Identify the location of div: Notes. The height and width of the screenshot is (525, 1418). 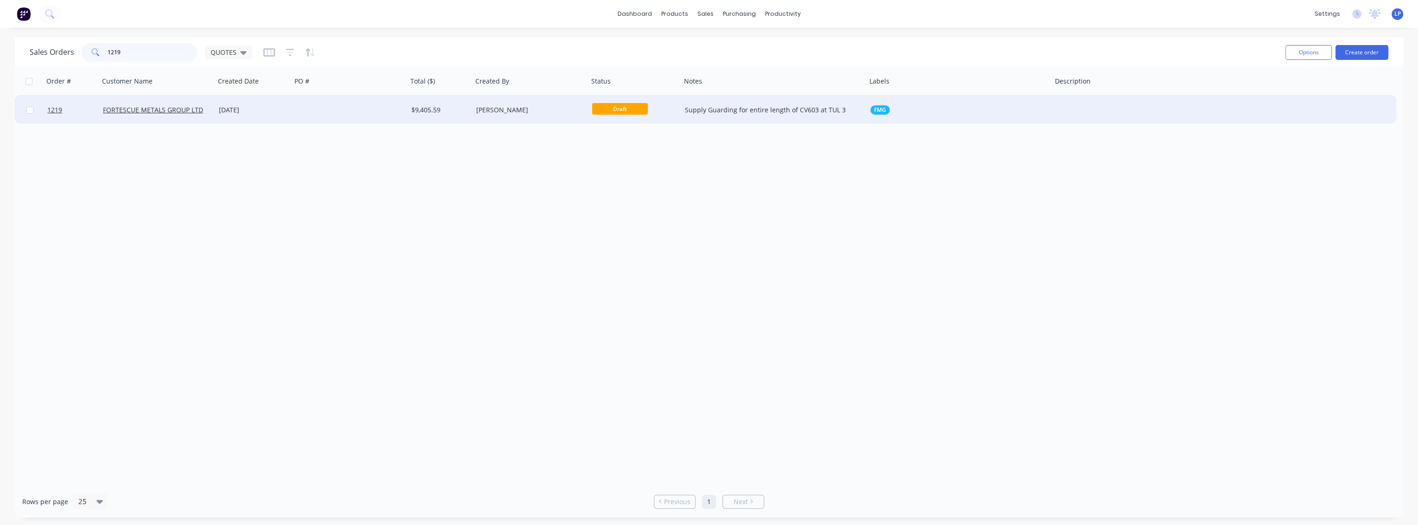
(693, 81).